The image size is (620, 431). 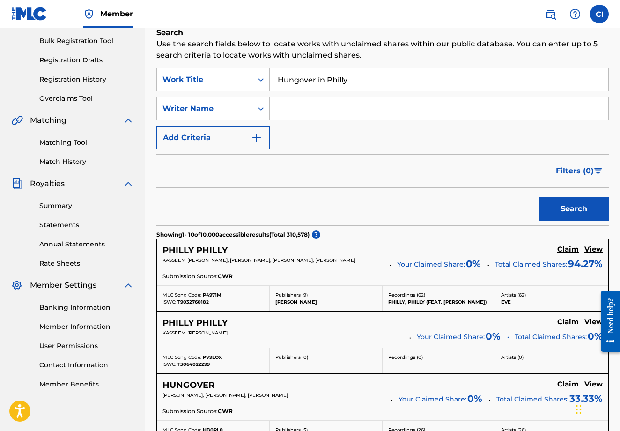 I want to click on a: Statements, so click(x=87, y=225).